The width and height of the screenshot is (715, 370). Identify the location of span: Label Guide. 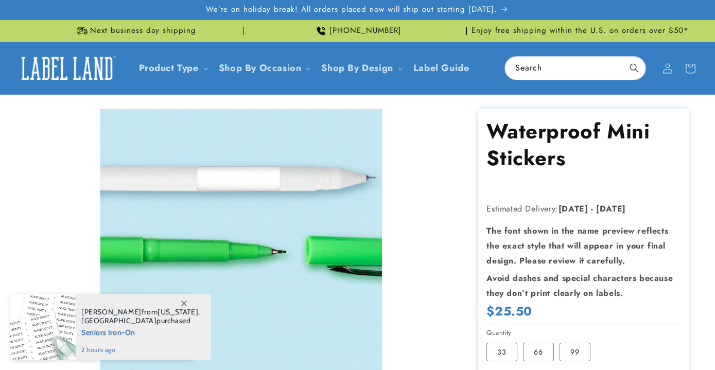
(441, 68).